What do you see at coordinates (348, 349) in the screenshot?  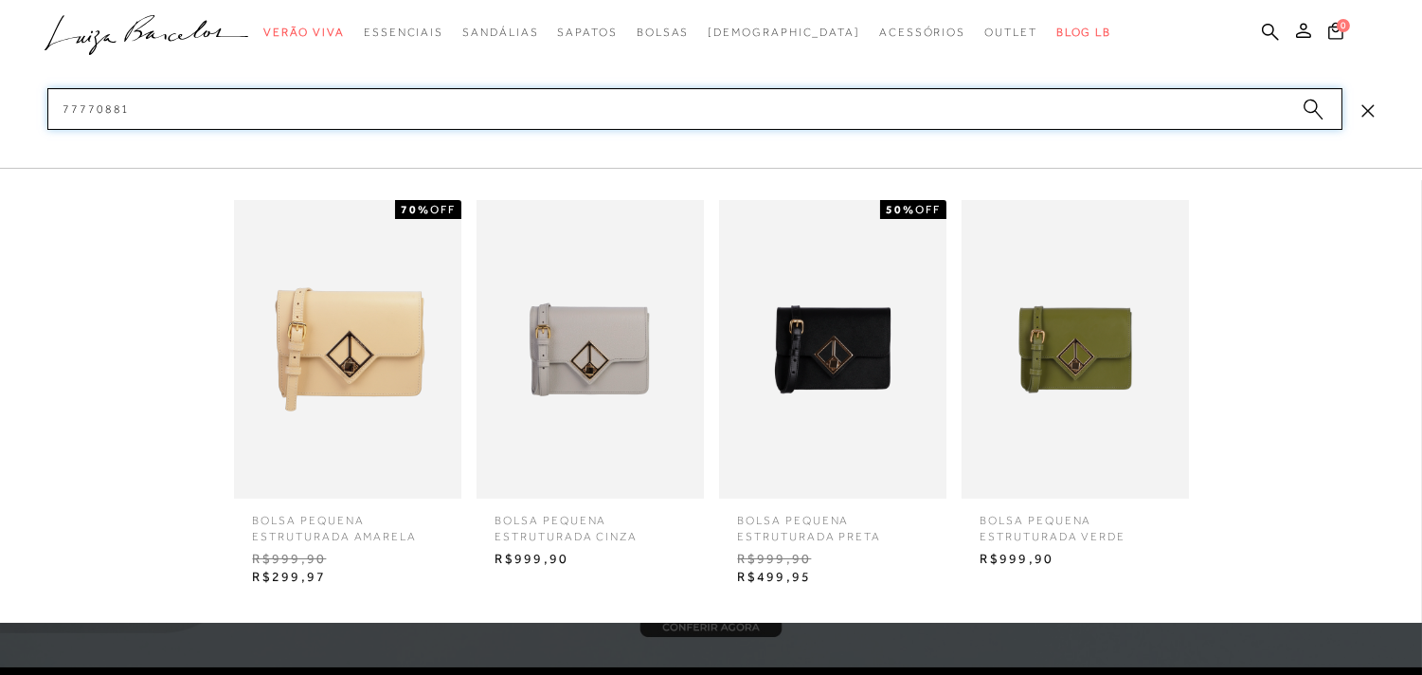 I see `img: Bolsa pequena estruturada amarela` at bounding box center [348, 349].